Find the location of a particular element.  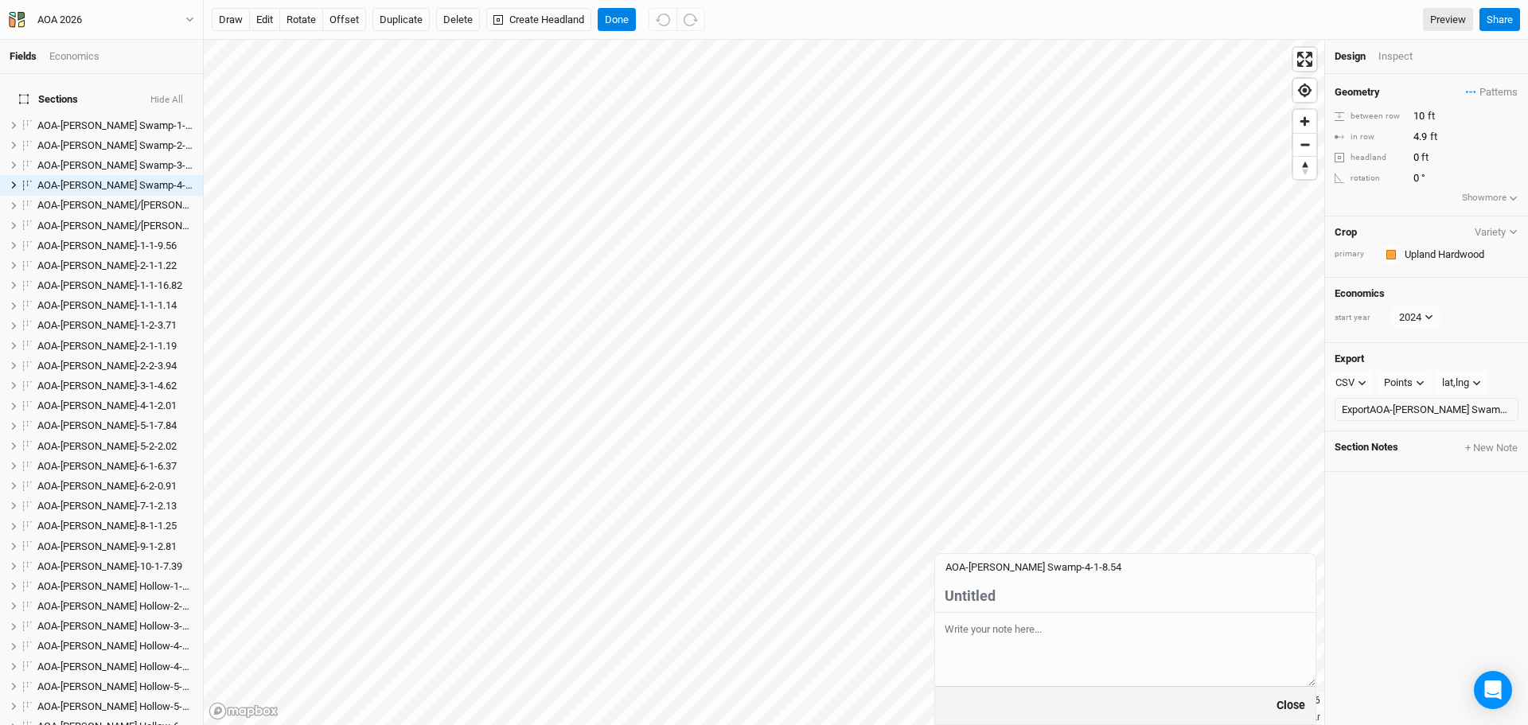

div: Economics is located at coordinates (74, 56).